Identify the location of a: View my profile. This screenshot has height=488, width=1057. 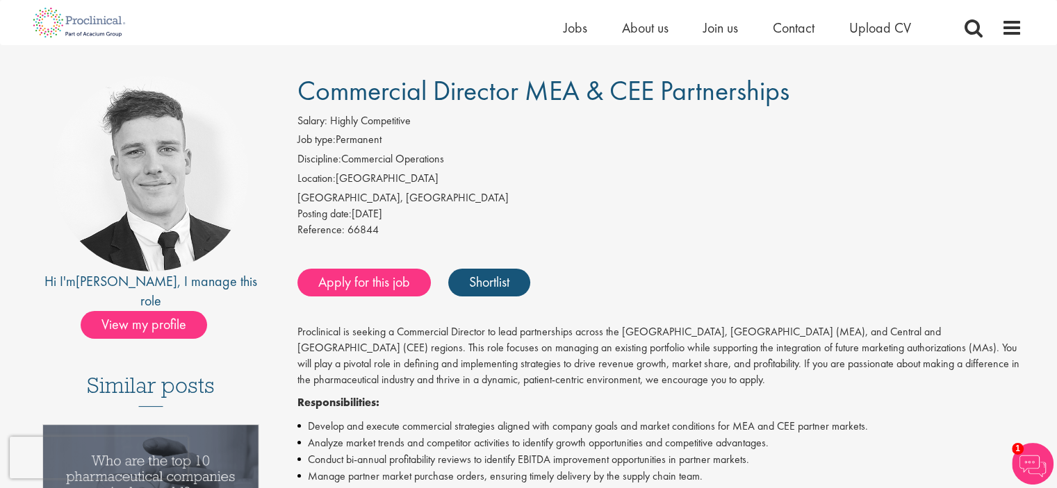
(151, 323).